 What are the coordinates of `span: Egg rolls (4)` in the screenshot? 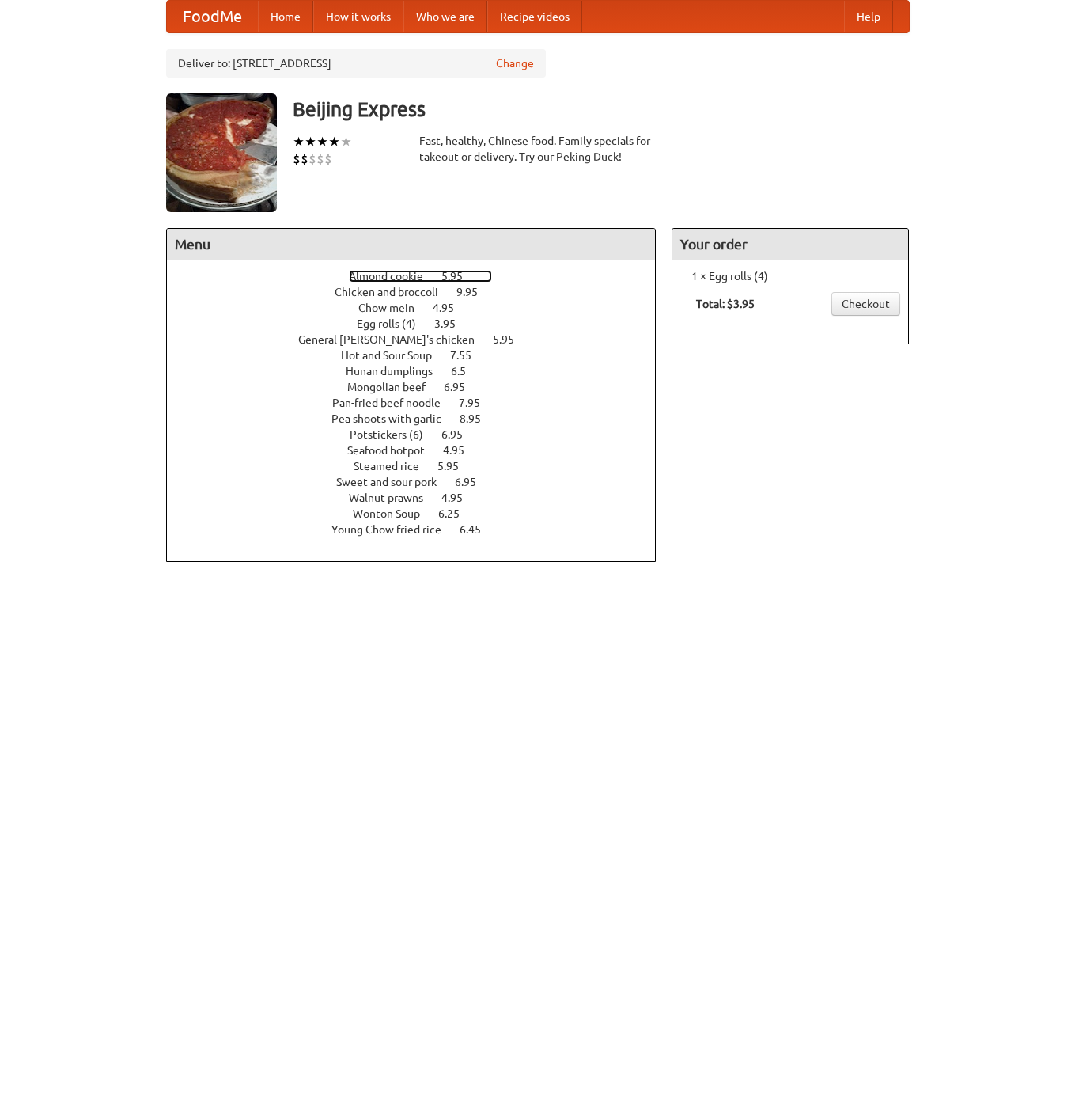 It's located at (394, 324).